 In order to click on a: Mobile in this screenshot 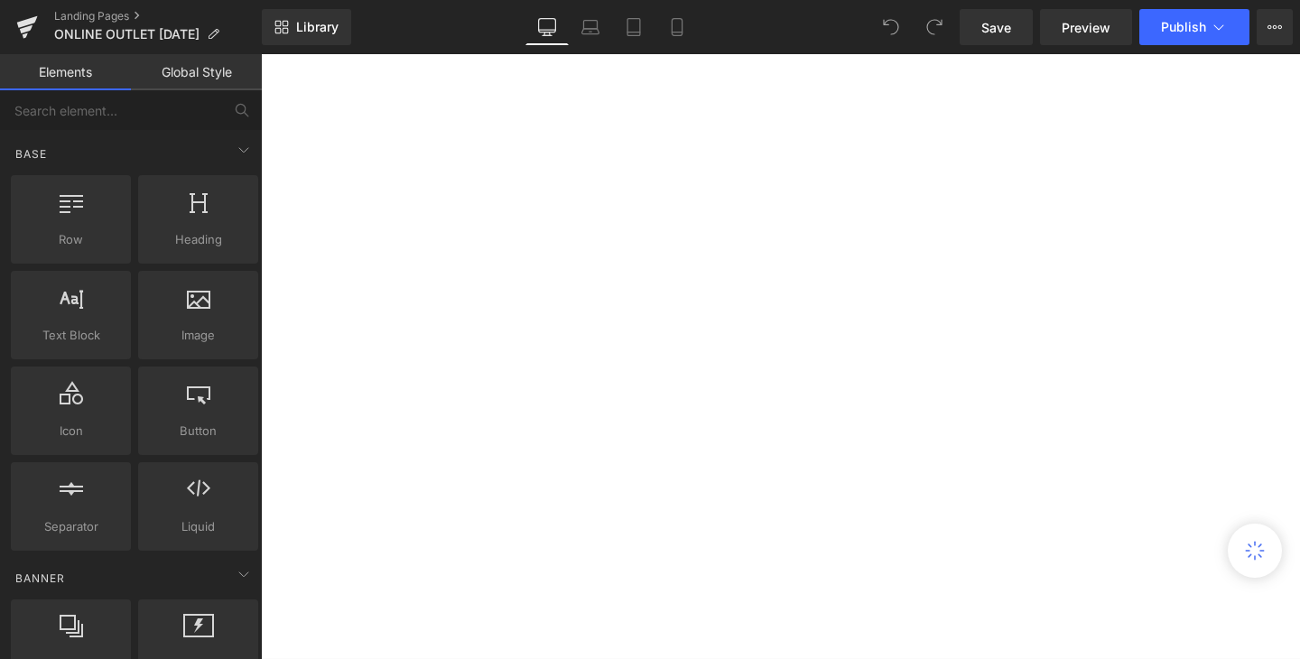, I will do `click(677, 27)`.